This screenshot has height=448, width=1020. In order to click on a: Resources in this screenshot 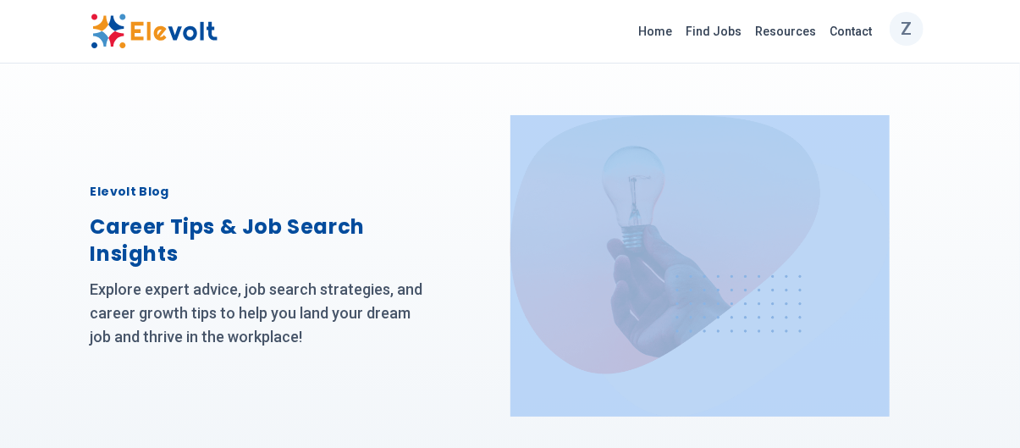, I will do `click(786, 31)`.